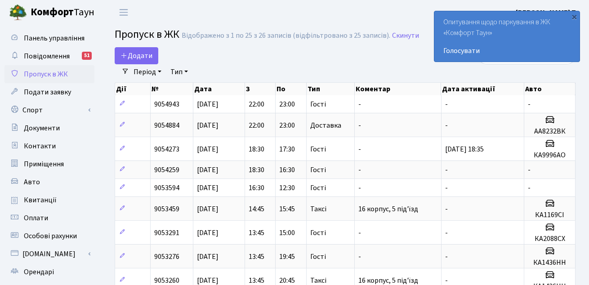  I want to click on a: Подати заявку, so click(49, 92).